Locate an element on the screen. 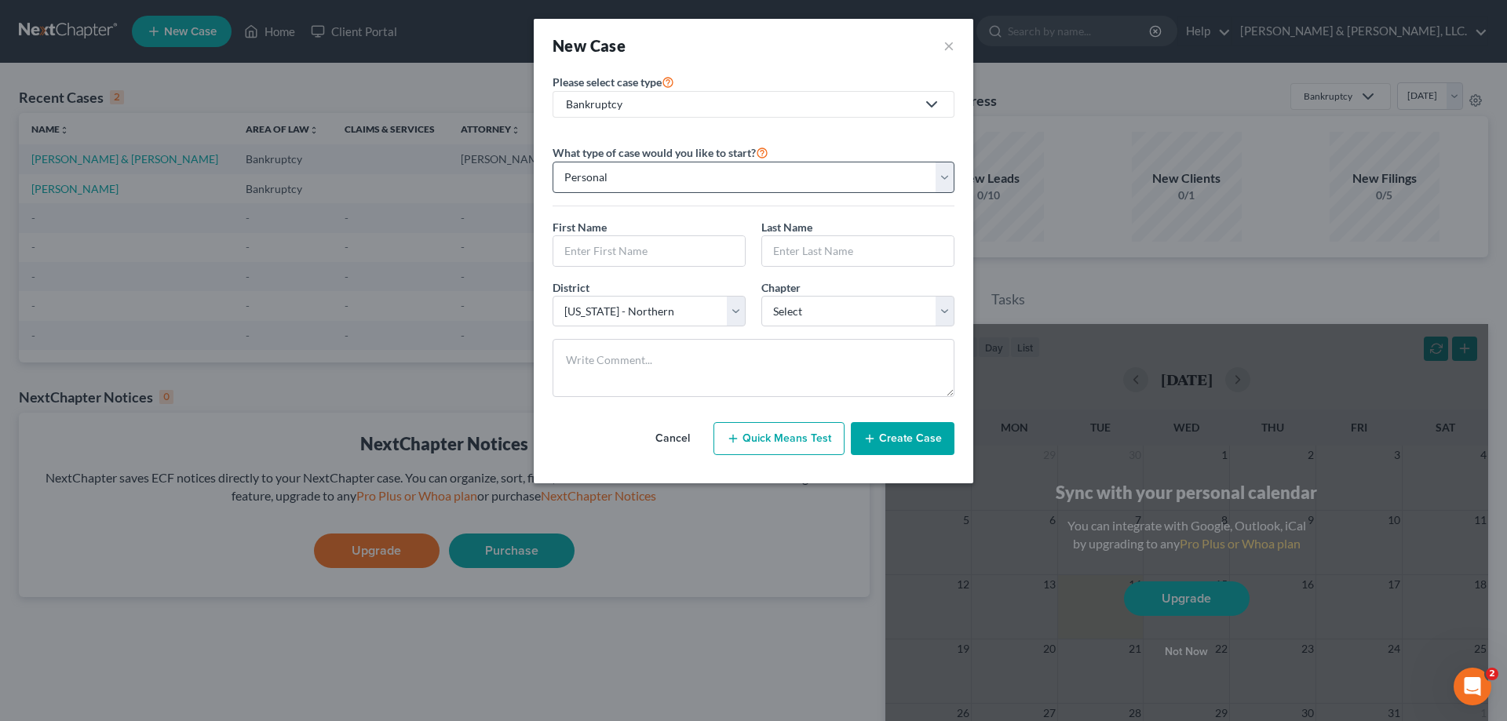 This screenshot has height=721, width=1507. span: Last Name is located at coordinates (787, 227).